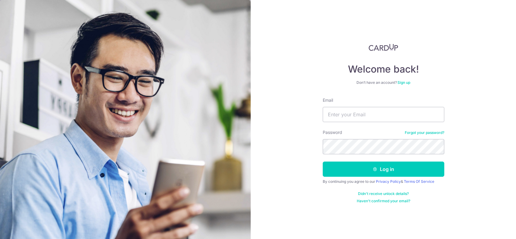 This screenshot has width=516, height=239. Describe the element at coordinates (383, 194) in the screenshot. I see `a: Didn't receive unlock details?` at that location.